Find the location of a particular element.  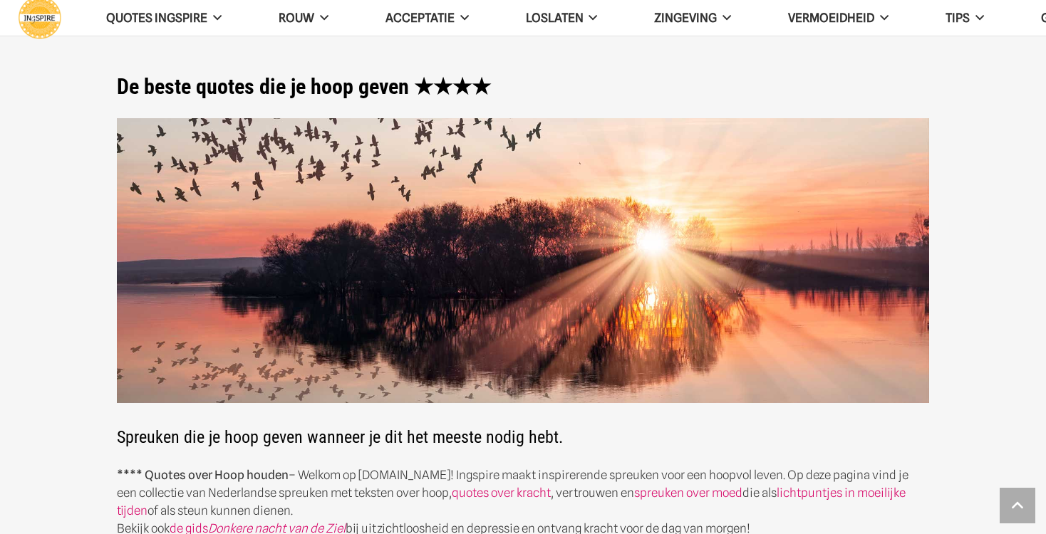

a: Terug naar top is located at coordinates (1017, 506).